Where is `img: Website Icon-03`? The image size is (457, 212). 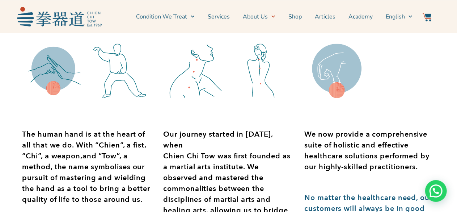
img: Website Icon-03 is located at coordinates (427, 17).